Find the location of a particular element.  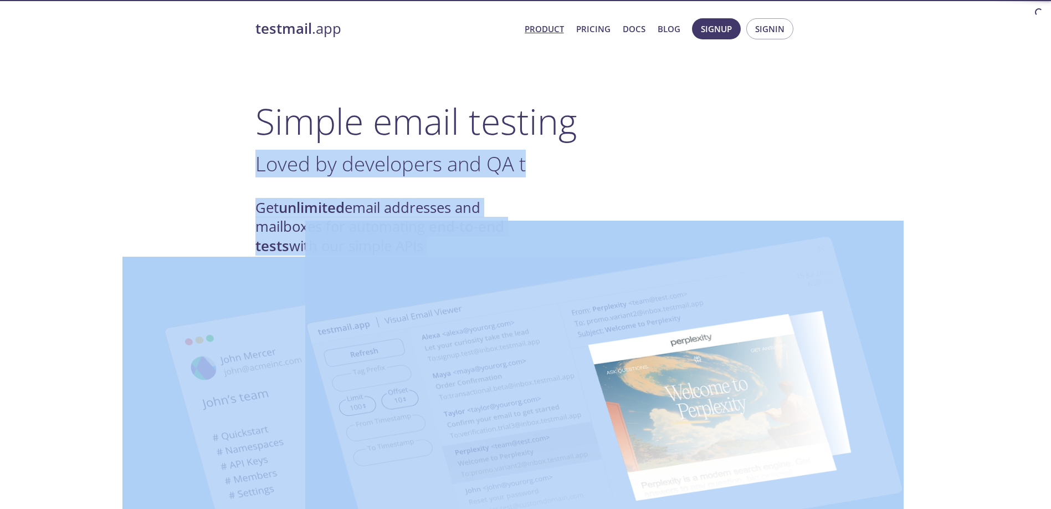

strong: testmail is located at coordinates (284, 28).